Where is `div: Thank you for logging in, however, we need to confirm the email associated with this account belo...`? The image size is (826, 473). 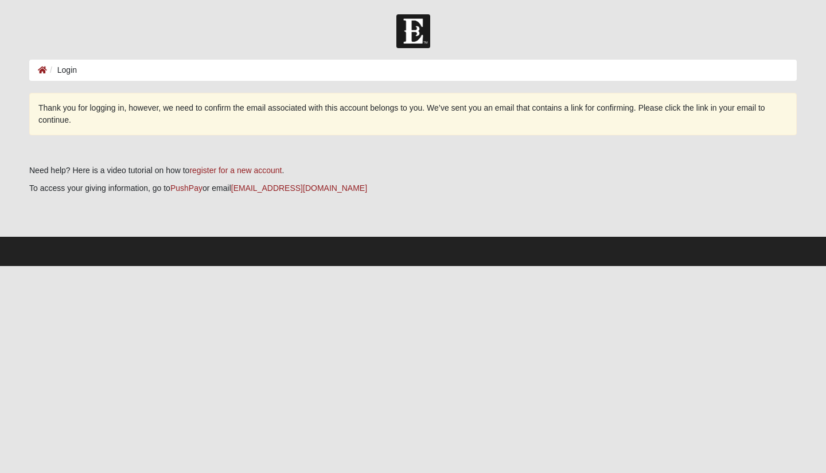 div: Thank you for logging in, however, we need to confirm the email associated with this account belo... is located at coordinates (413, 114).